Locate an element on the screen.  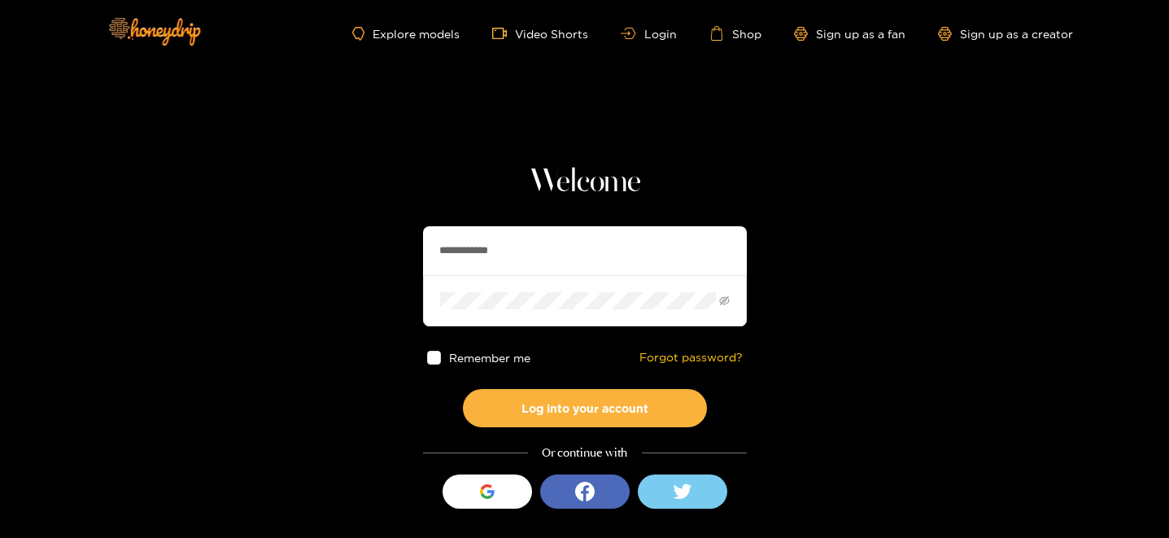
a: Forgot password? is located at coordinates (691, 357).